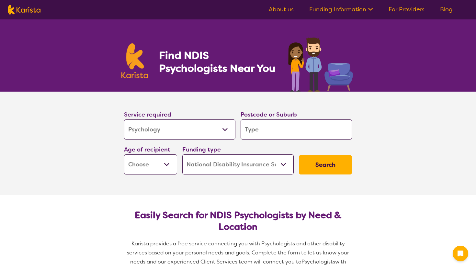 This screenshot has height=269, width=476. Describe the element at coordinates (269, 115) in the screenshot. I see `label: Postcode or Suburb` at that location.